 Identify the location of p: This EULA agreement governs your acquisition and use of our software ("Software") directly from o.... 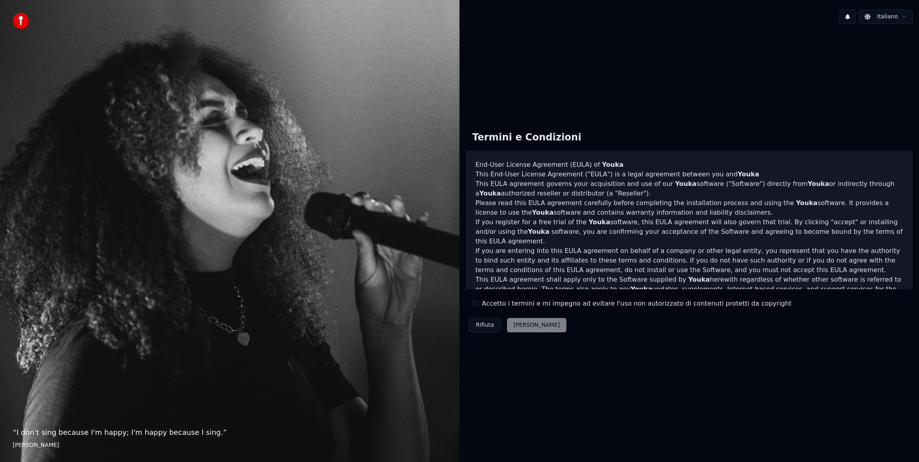
(690, 189).